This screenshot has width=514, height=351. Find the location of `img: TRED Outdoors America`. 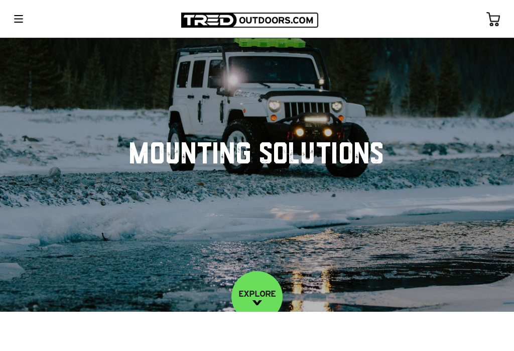

img: TRED Outdoors America is located at coordinates (250, 20).